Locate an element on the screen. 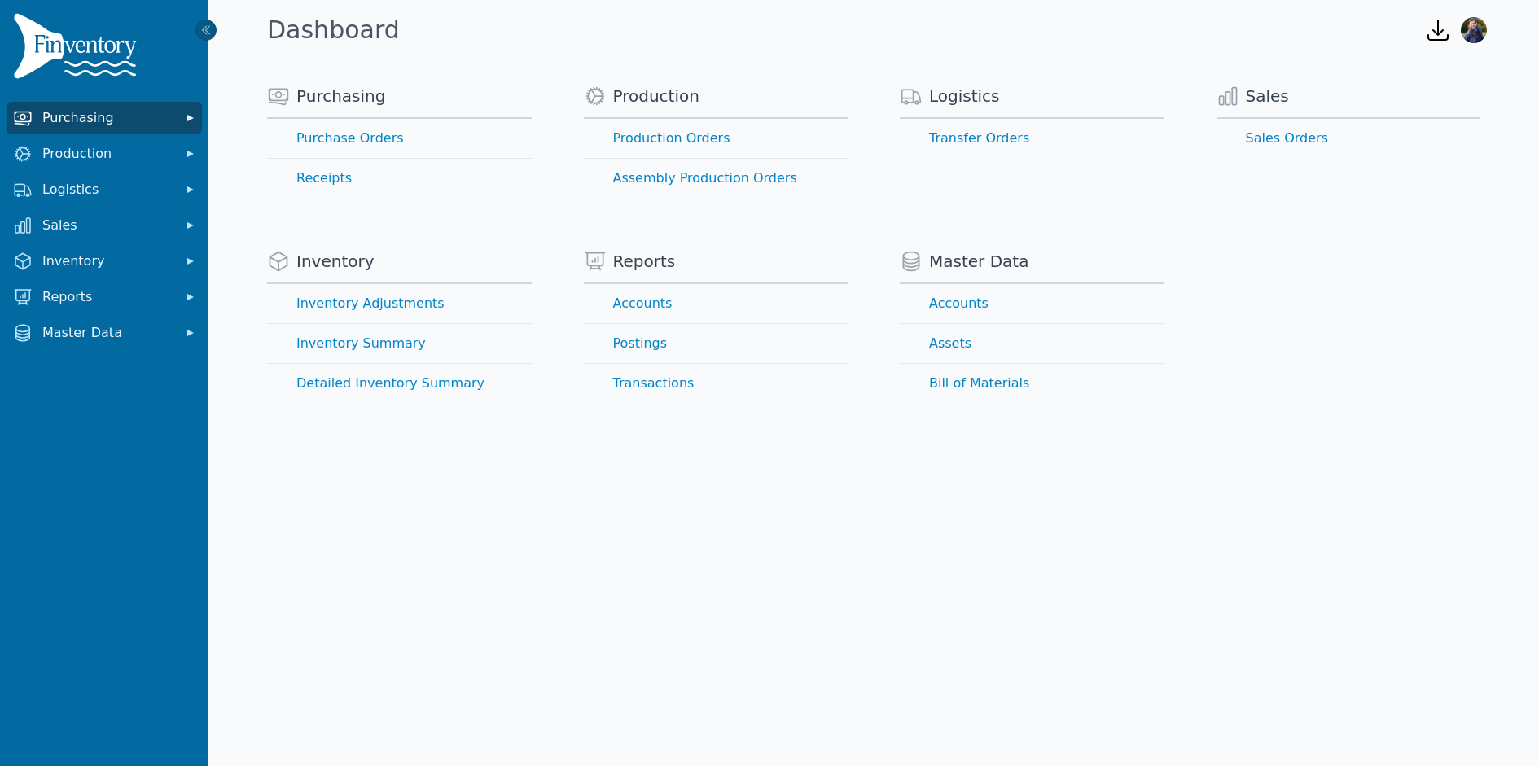 This screenshot has height=766, width=1539. a: Transfer Orders is located at coordinates (1032, 138).